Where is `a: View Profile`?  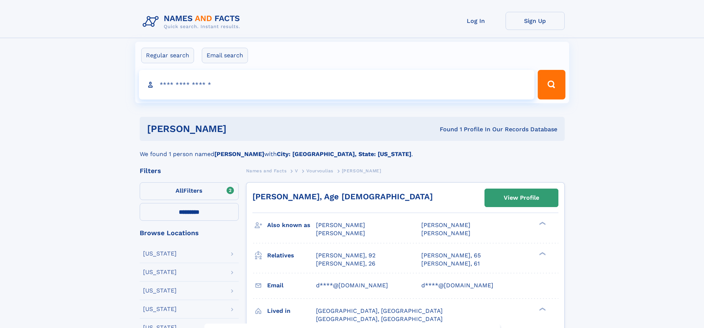 a: View Profile is located at coordinates (522, 198).